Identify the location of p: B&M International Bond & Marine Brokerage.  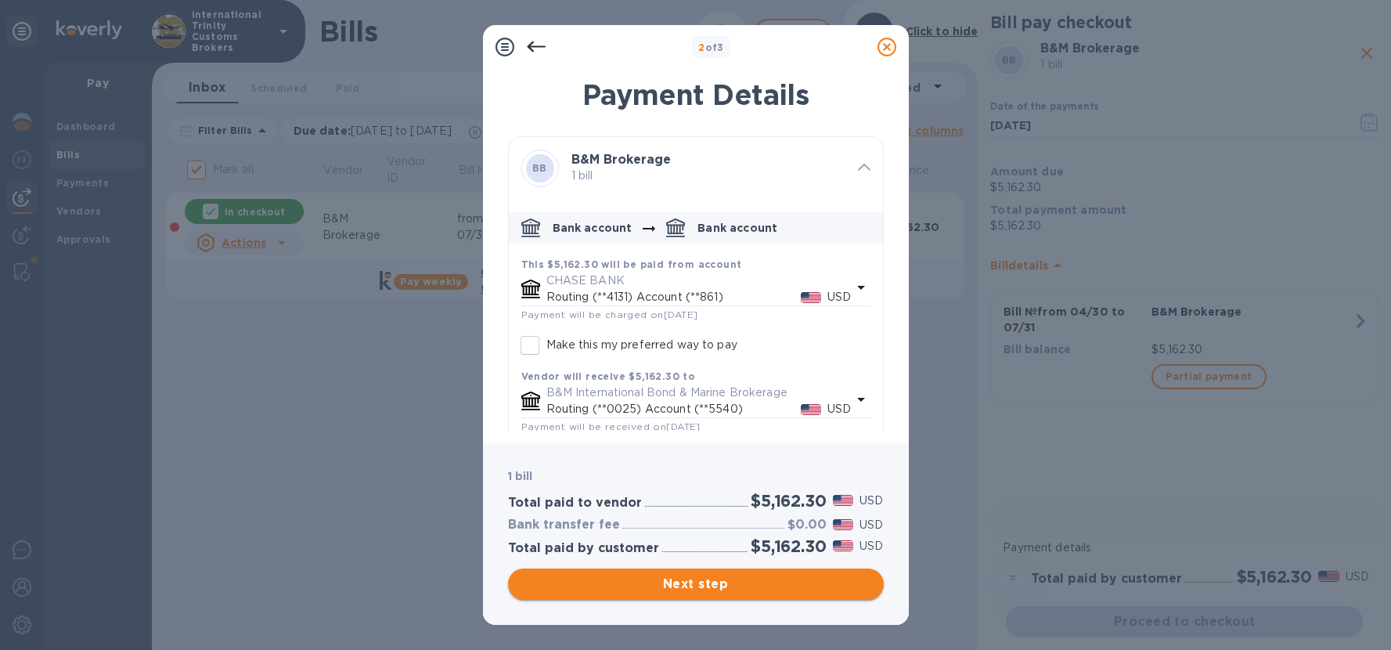
(699, 392).